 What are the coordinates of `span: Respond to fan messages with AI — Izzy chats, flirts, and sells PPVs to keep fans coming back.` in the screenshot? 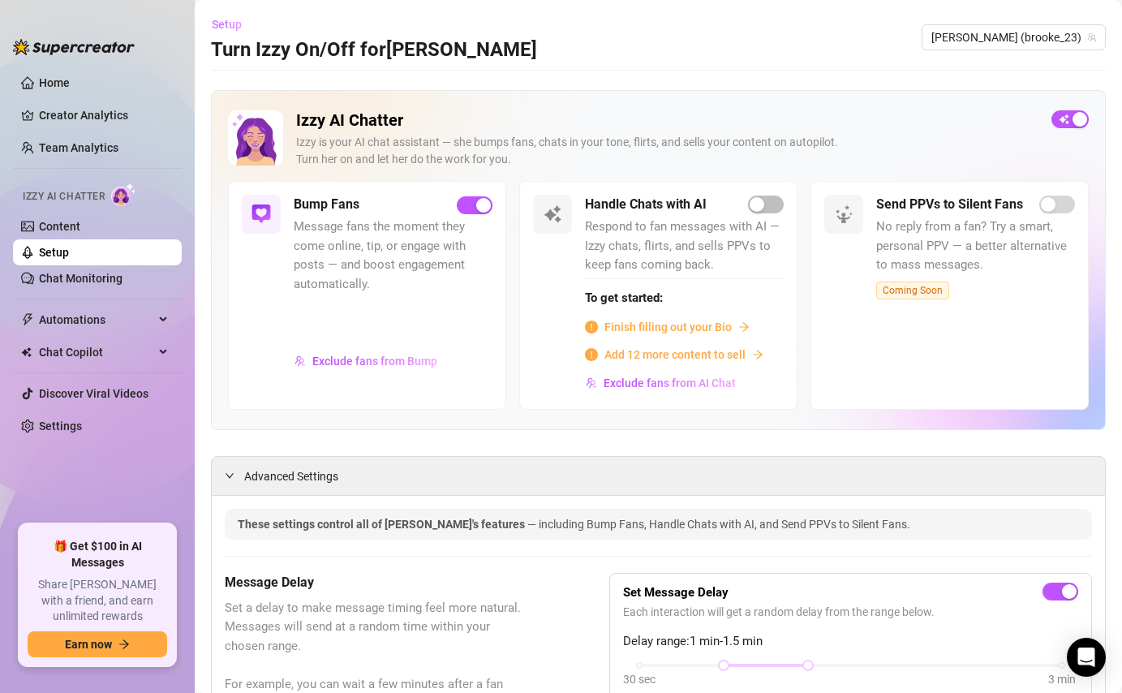 It's located at (684, 246).